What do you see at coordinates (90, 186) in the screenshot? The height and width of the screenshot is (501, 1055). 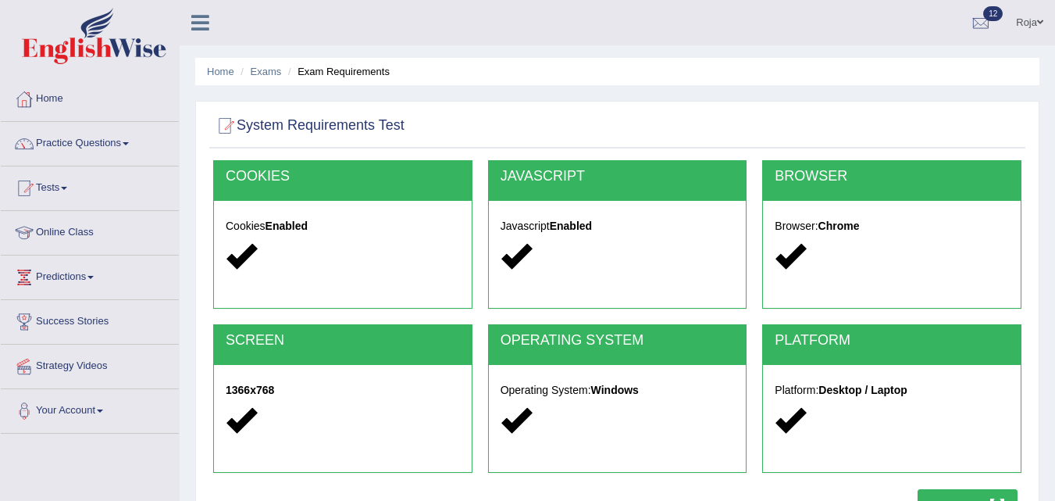 I see `a: Tests` at bounding box center [90, 186].